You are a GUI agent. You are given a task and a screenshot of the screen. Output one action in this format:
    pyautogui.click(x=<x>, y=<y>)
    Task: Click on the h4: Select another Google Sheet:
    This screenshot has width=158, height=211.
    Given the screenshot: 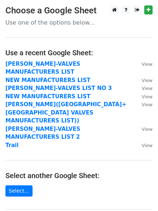 What is the action you would take?
    pyautogui.click(x=79, y=175)
    